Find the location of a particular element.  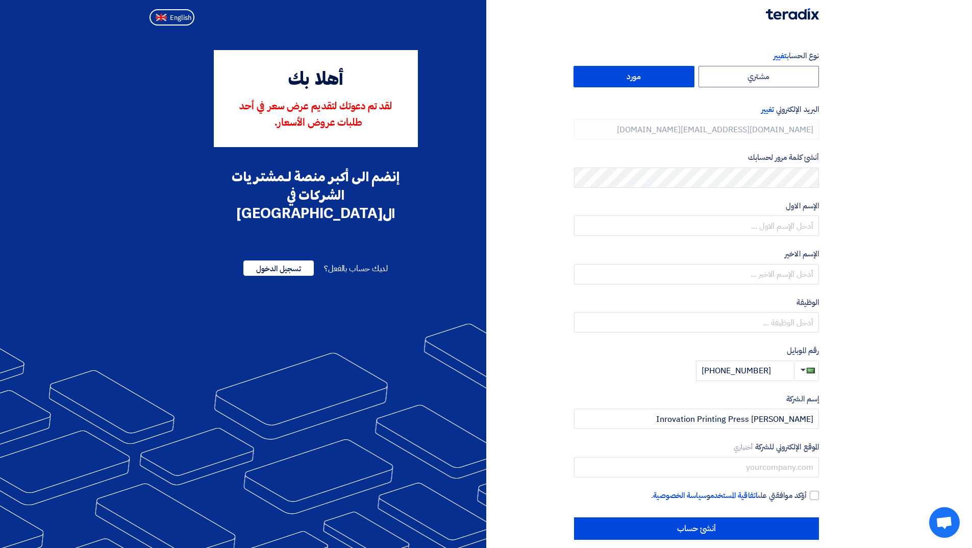

label: رقم الموبايل is located at coordinates (697, 350).